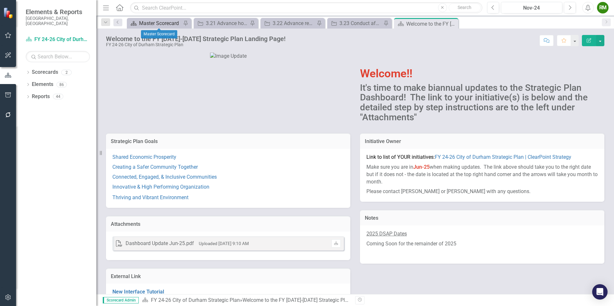 This screenshot has height=306, width=614. I want to click on div: FY 24-26 City of Durham Strategic Plan, so click(195, 45).